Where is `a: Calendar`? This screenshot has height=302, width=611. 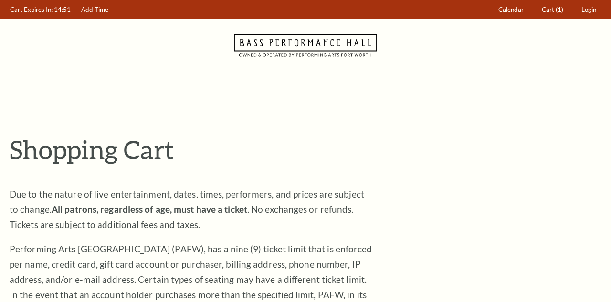
a: Calendar is located at coordinates (511, 10).